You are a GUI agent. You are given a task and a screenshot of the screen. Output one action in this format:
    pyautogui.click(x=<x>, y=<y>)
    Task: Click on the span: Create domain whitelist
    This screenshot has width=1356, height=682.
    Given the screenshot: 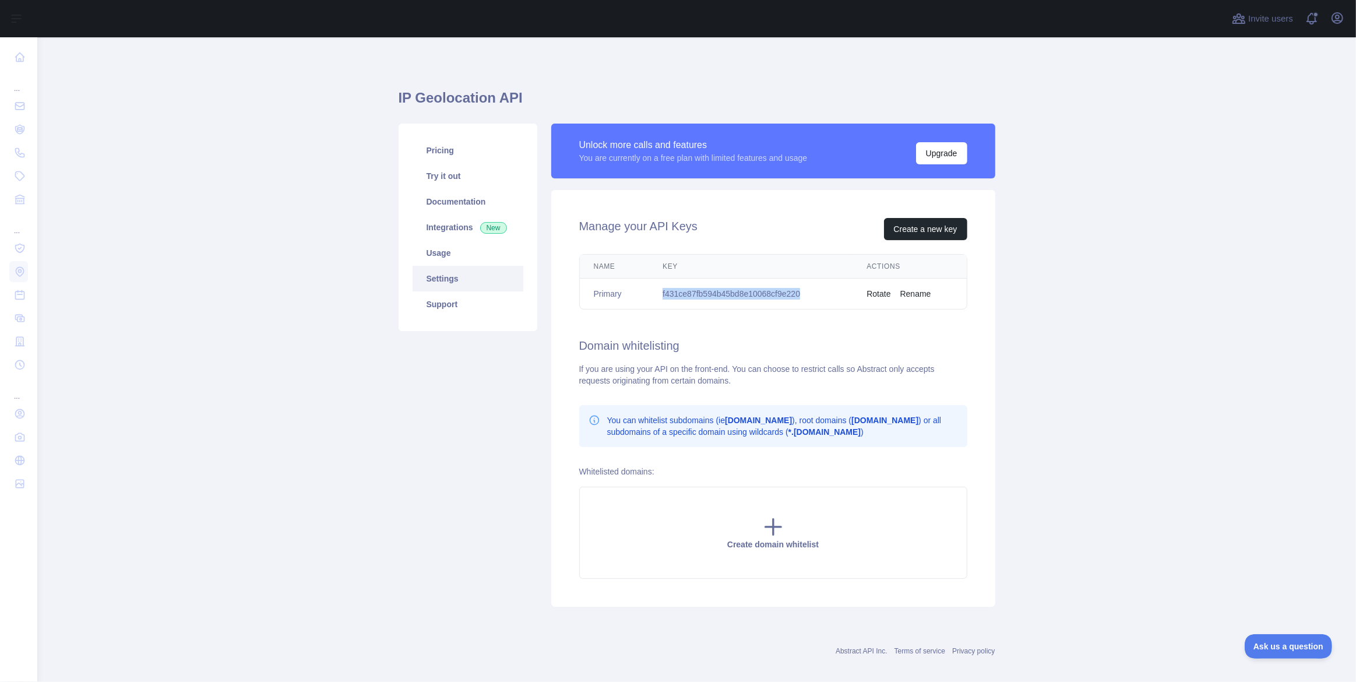 What is the action you would take?
    pyautogui.click(x=773, y=544)
    